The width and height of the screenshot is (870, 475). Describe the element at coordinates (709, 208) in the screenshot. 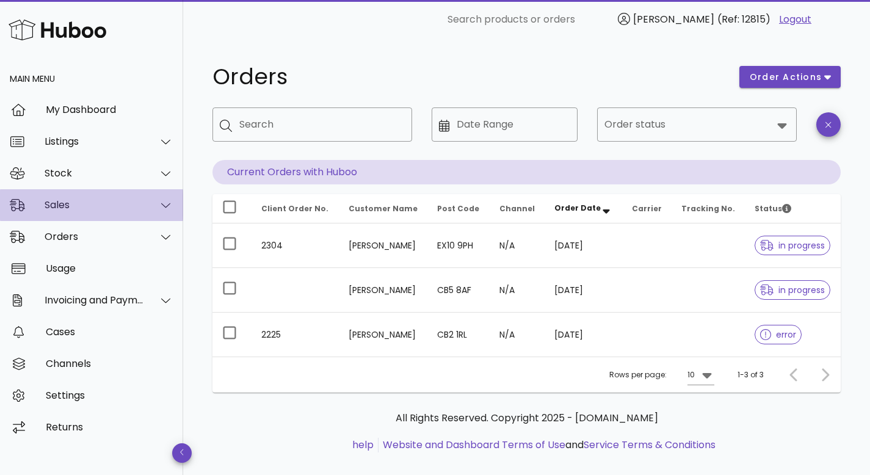

I see `span: Tracking No.` at that location.